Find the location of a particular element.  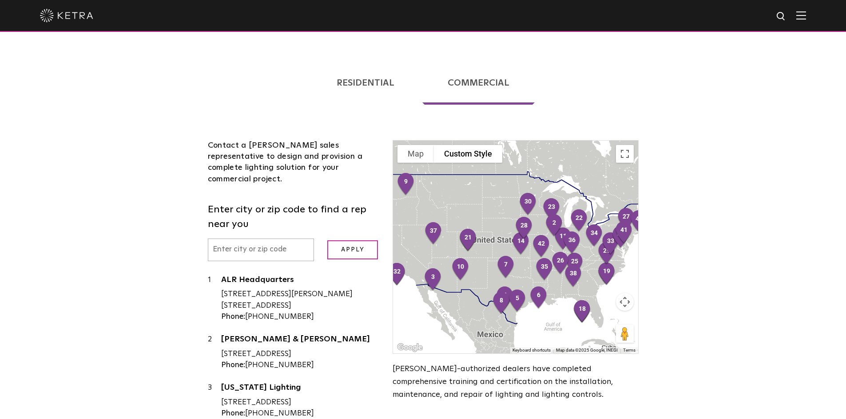

div: 10 is located at coordinates (460, 270).